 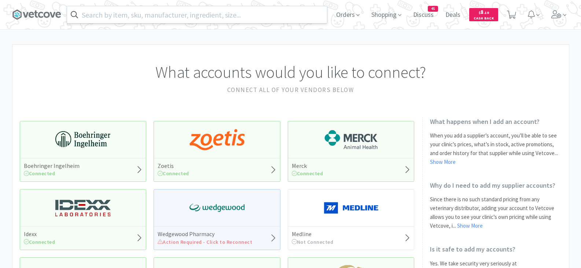 What do you see at coordinates (217, 140) in the screenshot?
I see `img: a673e5ab4e5e497494167fe422e9a3ab.png` at bounding box center [217, 140].